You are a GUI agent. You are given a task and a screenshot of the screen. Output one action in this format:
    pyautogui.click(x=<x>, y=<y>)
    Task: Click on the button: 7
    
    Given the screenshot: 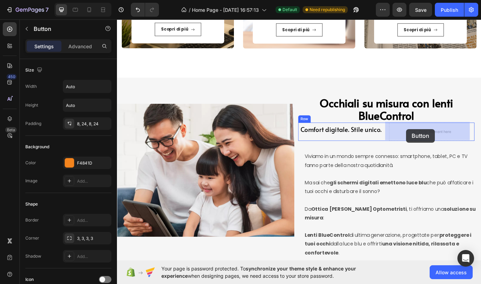 What is the action you would take?
    pyautogui.click(x=27, y=10)
    